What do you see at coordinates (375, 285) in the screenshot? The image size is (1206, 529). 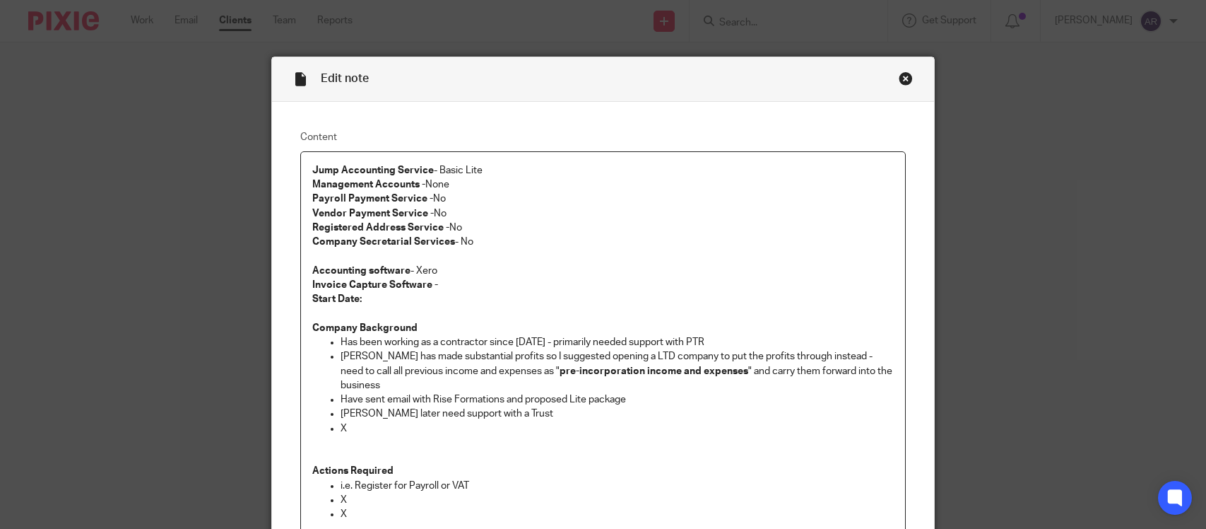 I see `strong: Invoice Capture Software -` at bounding box center [375, 285].